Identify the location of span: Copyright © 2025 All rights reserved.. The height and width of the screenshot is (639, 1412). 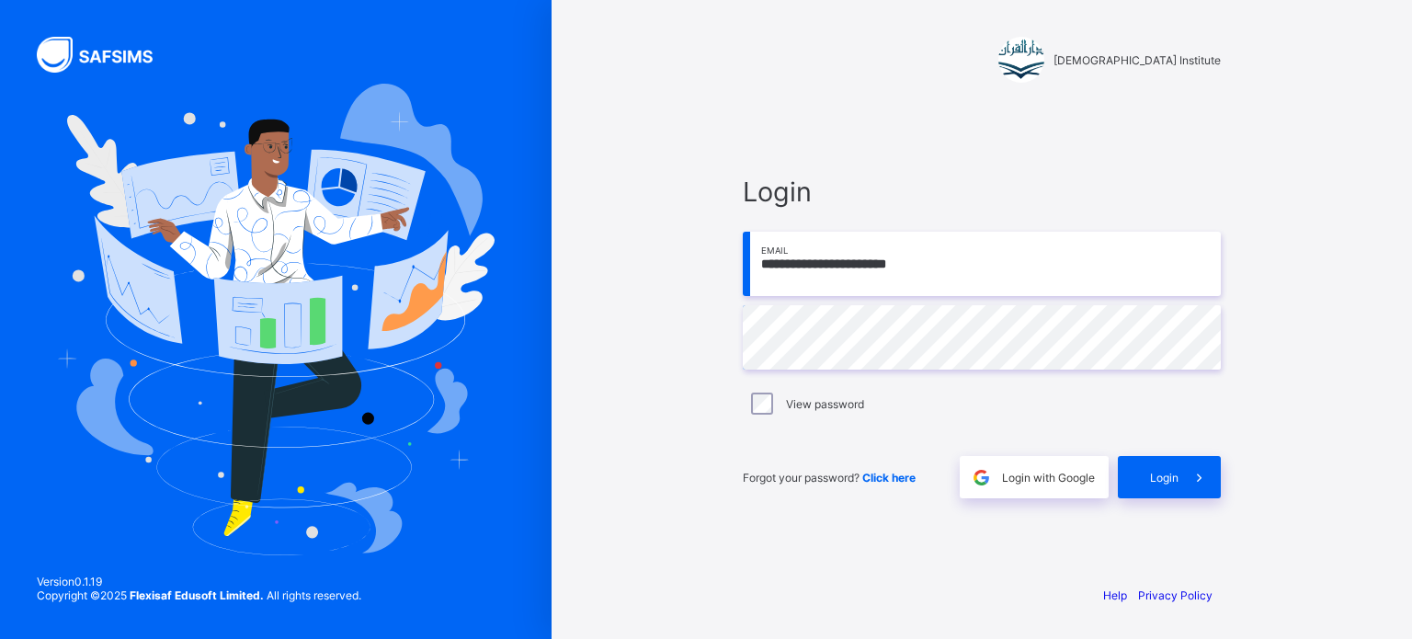
(199, 595).